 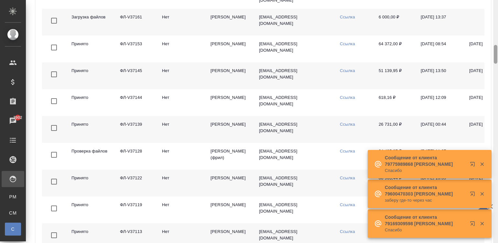 I want to click on td: 51 139,95 ₽, so click(x=395, y=76).